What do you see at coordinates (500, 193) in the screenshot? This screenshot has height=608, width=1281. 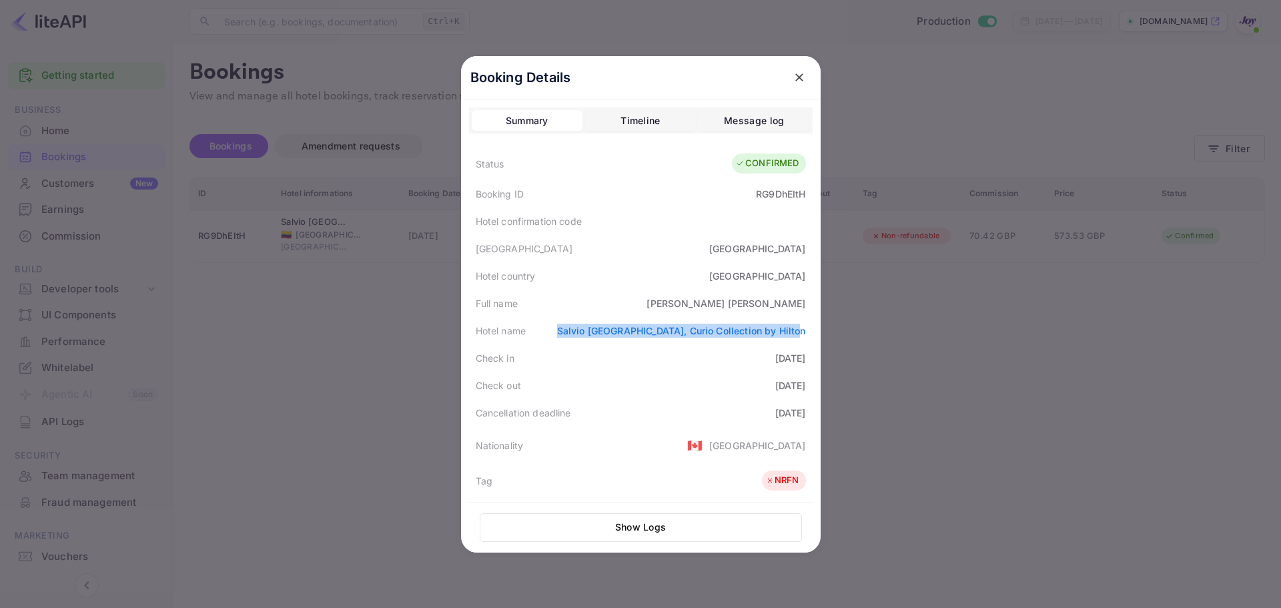 I see `div: Booking ID` at bounding box center [500, 193].